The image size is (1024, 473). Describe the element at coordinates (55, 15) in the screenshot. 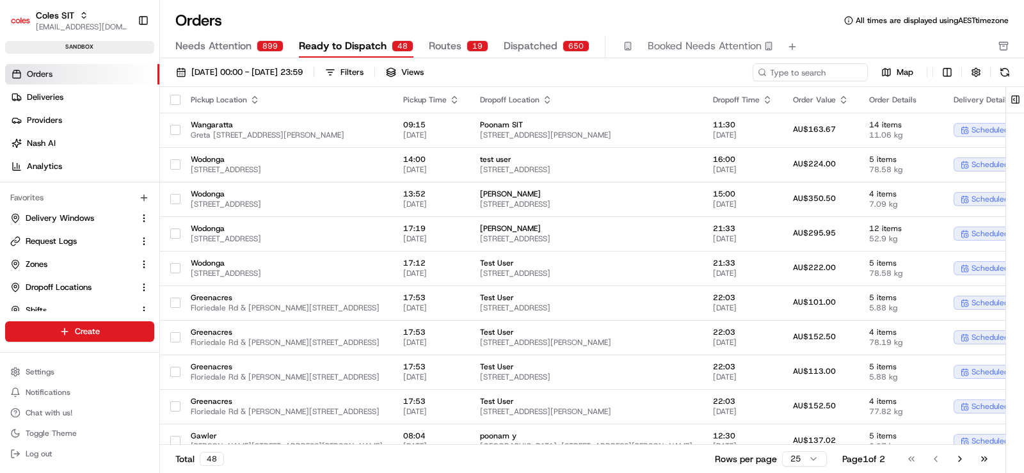

I see `span: Coles SIT` at that location.